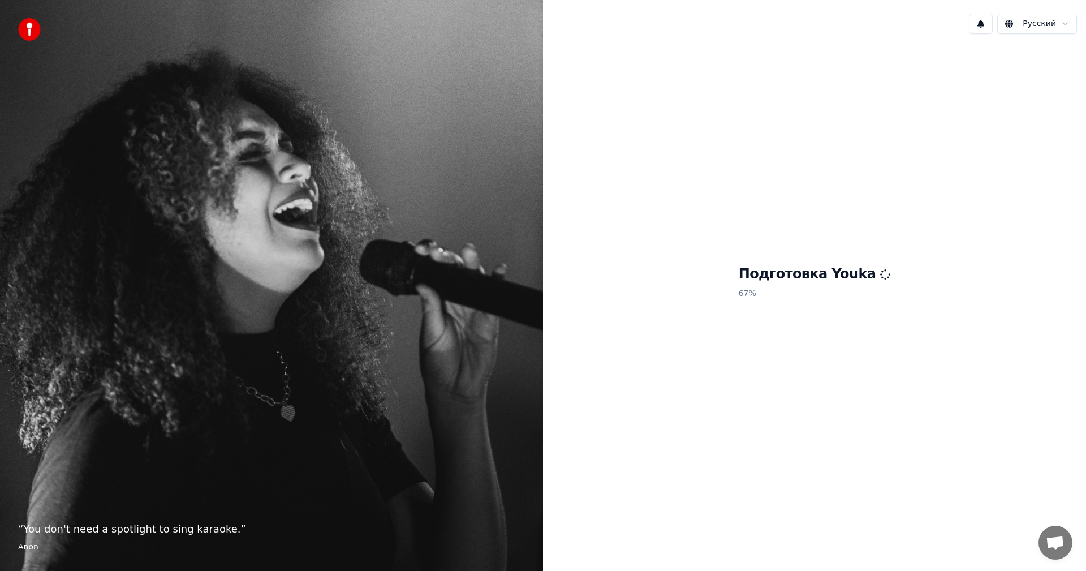 Image resolution: width=1086 pixels, height=571 pixels. What do you see at coordinates (1056, 542) in the screenshot?
I see `div: Открытый чат` at bounding box center [1056, 542].